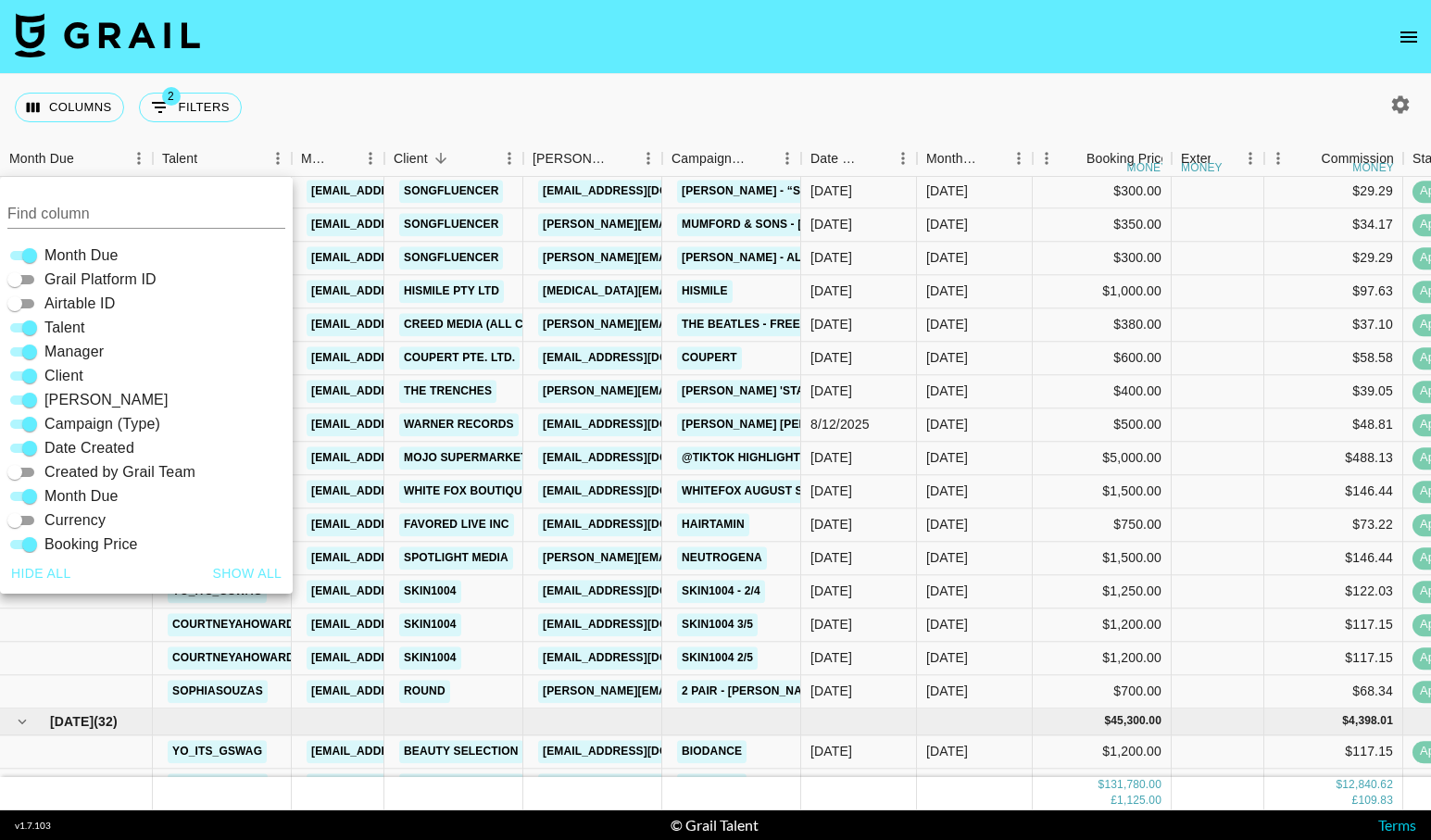 This screenshot has height=840, width=1431. Describe the element at coordinates (1333, 592) in the screenshot. I see `div: $122.03` at that location.